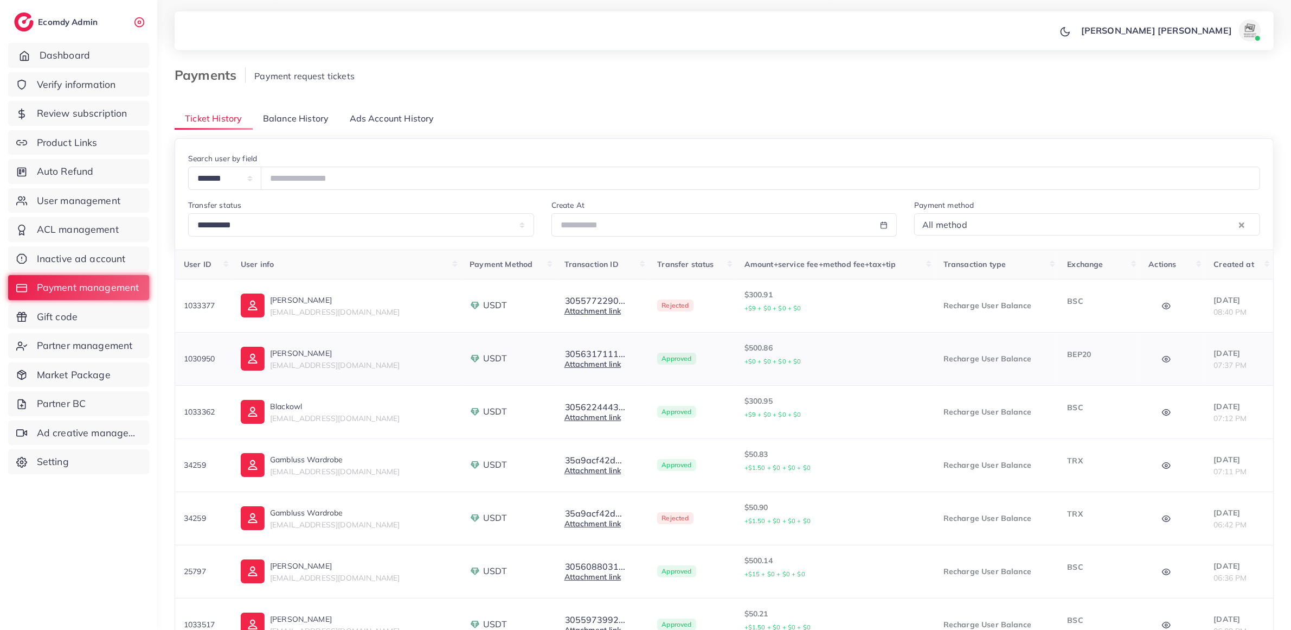 The height and width of the screenshot is (630, 1291). What do you see at coordinates (57, 317) in the screenshot?
I see `span: Gift code` at bounding box center [57, 317].